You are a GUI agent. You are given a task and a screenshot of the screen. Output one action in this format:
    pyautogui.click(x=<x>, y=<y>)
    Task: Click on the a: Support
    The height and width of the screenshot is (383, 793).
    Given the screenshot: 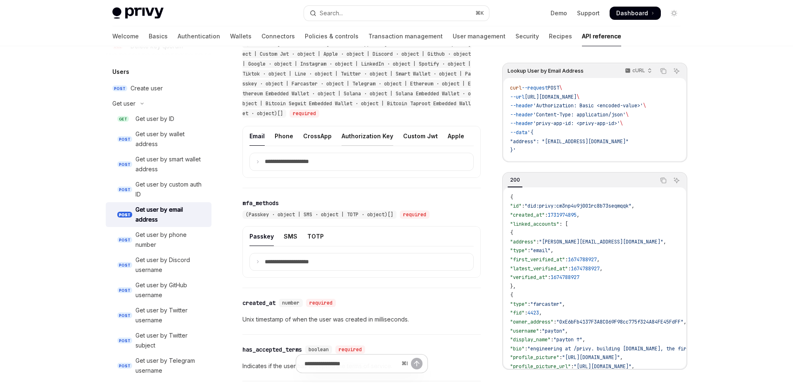 What is the action you would take?
    pyautogui.click(x=588, y=13)
    